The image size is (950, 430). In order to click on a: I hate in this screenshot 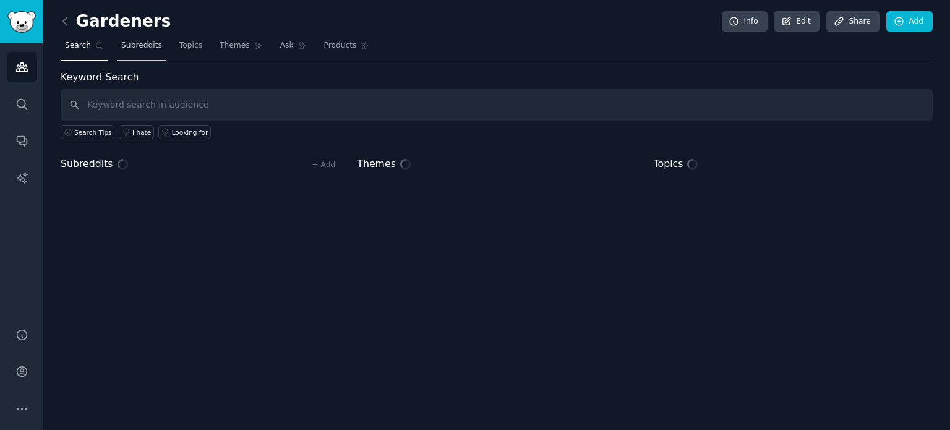, I will do `click(136, 132)`.